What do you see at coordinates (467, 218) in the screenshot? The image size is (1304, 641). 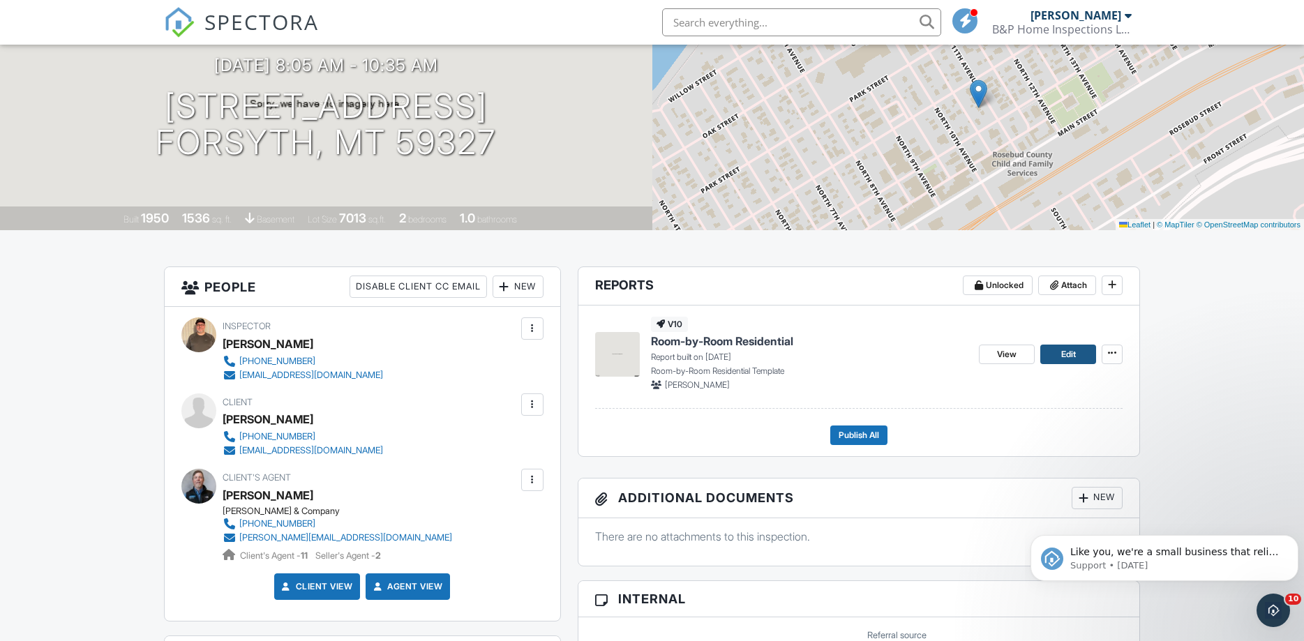 I see `div: 1.0` at bounding box center [467, 218].